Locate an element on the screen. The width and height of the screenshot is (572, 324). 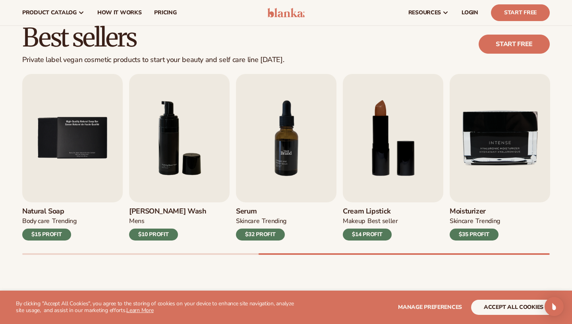
a: Learn More is located at coordinates (140, 310).